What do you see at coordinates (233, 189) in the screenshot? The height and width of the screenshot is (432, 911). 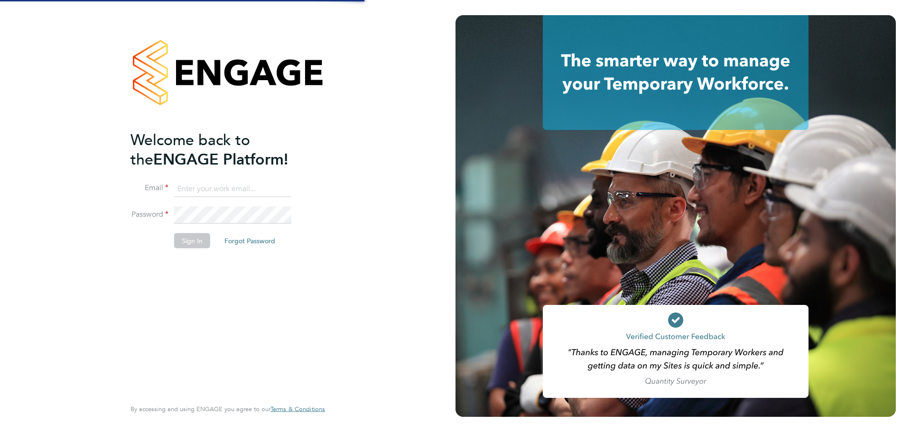 I see `input: Enter your work email...` at bounding box center [233, 189].